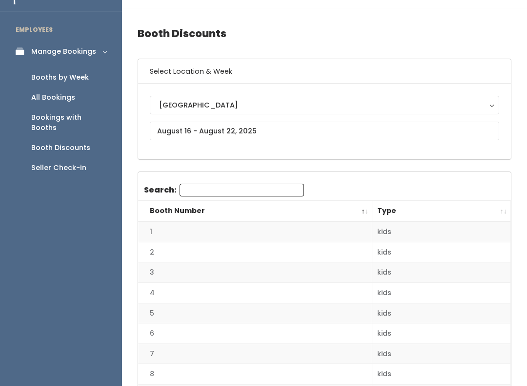 Image resolution: width=527 pixels, height=386 pixels. What do you see at coordinates (53, 97) in the screenshot?
I see `div: All Bookings` at bounding box center [53, 97].